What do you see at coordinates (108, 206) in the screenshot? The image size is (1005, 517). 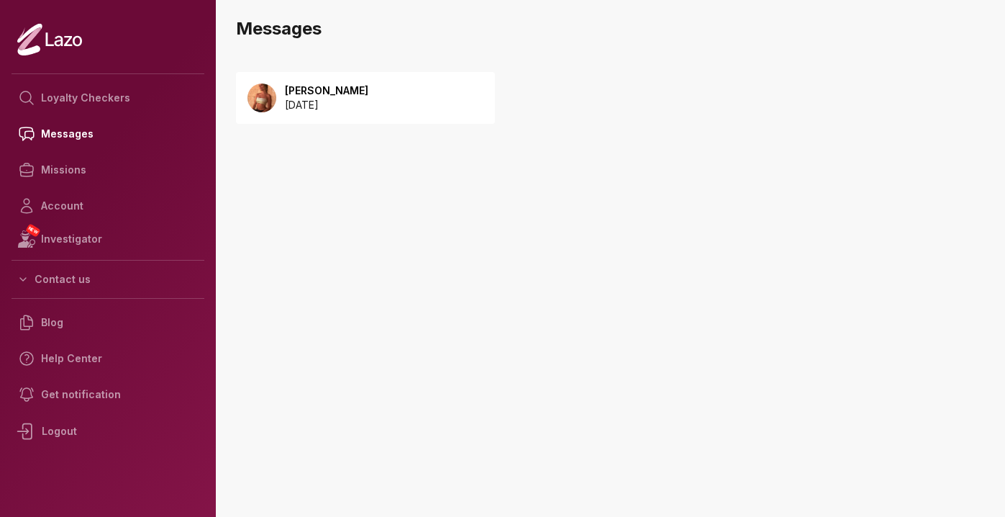 I see `a: Account` at bounding box center [108, 206].